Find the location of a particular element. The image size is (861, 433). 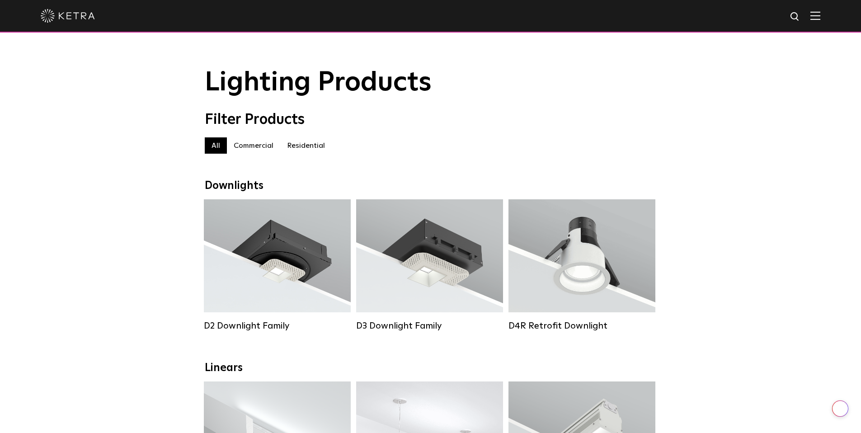

img: search icon is located at coordinates (795, 17).